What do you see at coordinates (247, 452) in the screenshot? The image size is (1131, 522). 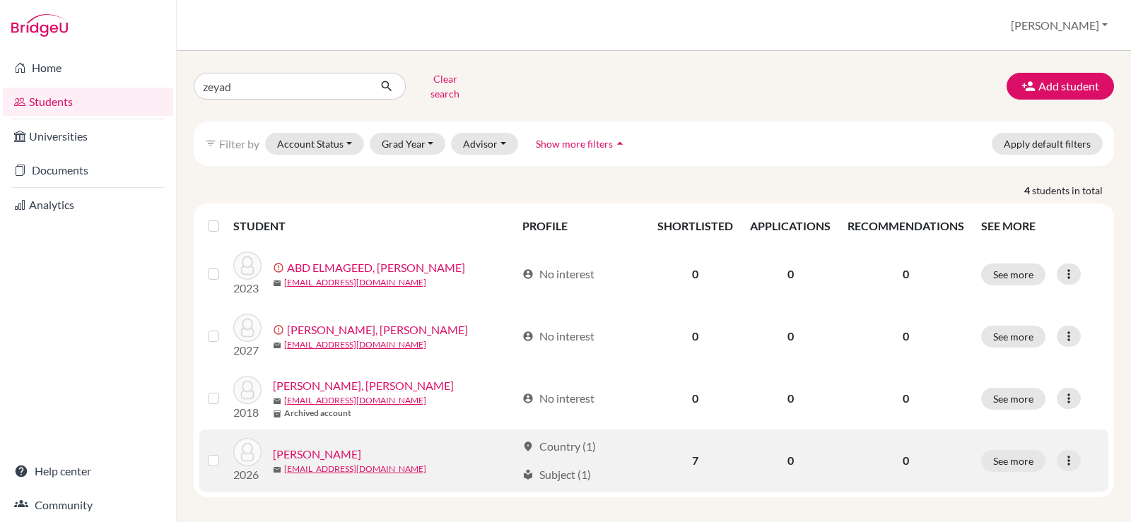 I see `img: WAGIH, Zeyad Amr` at bounding box center [247, 452].